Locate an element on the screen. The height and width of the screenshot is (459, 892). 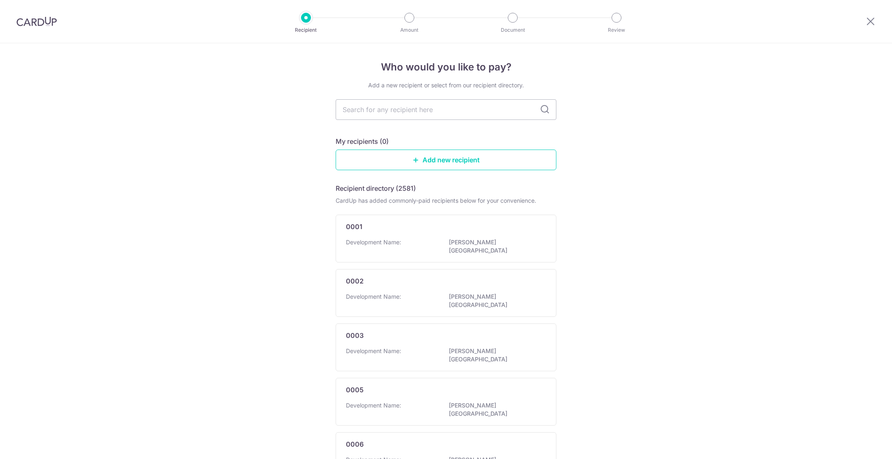
p: Review is located at coordinates (617, 30).